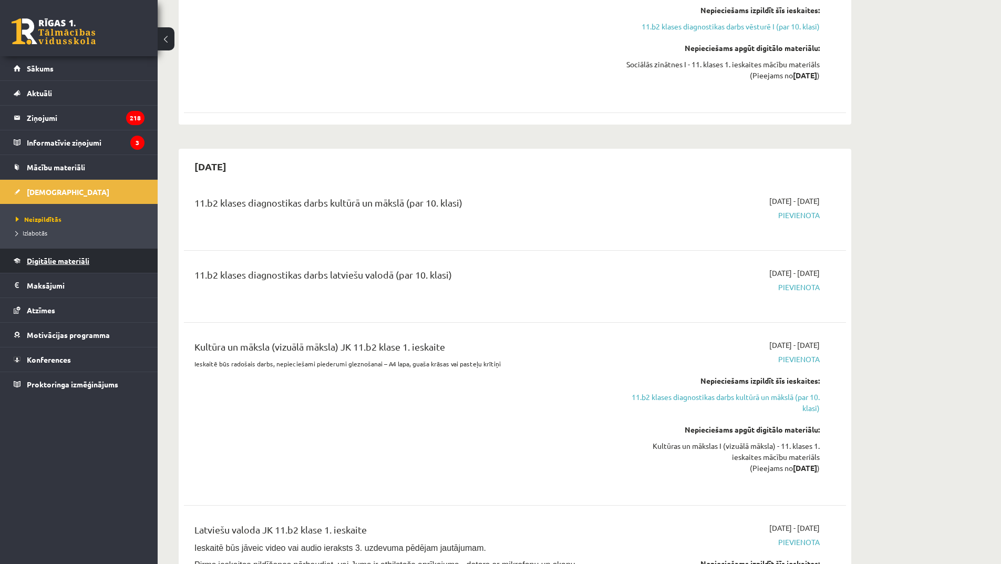 This screenshot has height=564, width=1001. I want to click on span: Atzīmes, so click(41, 310).